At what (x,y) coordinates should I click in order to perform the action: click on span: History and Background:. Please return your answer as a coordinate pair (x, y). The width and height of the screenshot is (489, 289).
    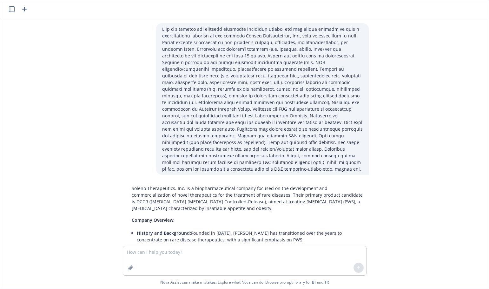
    Looking at the image, I should click on (164, 233).